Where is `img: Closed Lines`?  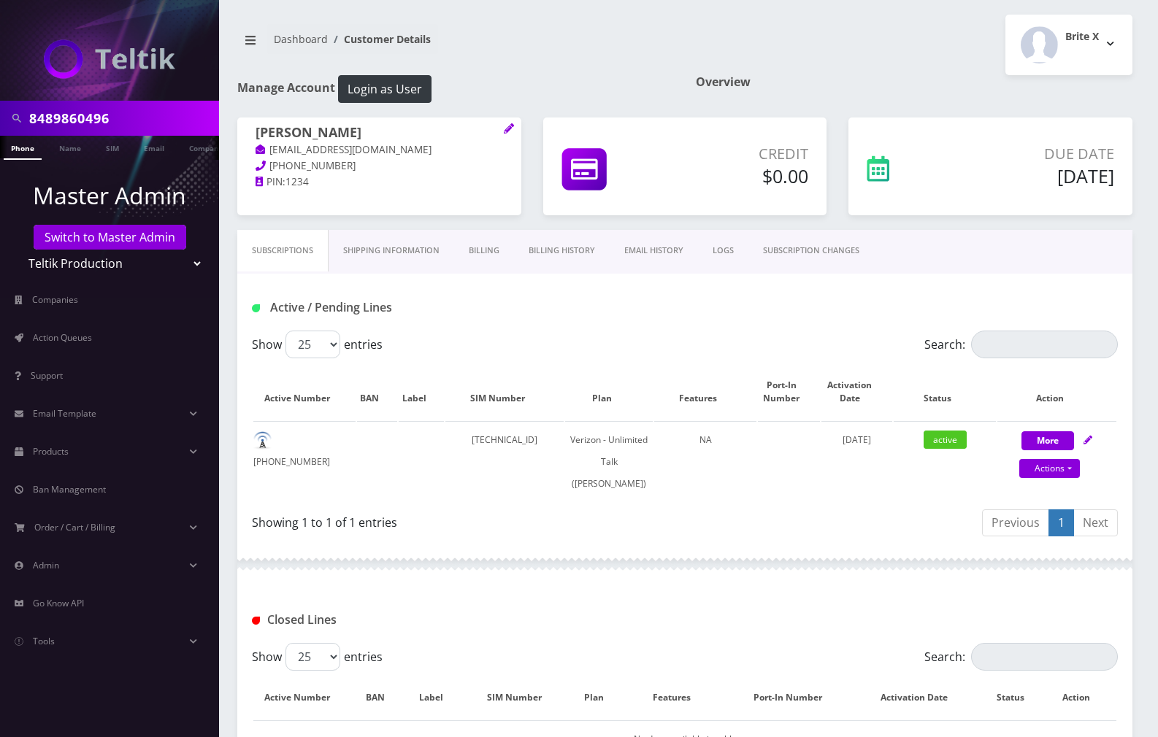 img: Closed Lines is located at coordinates (256, 621).